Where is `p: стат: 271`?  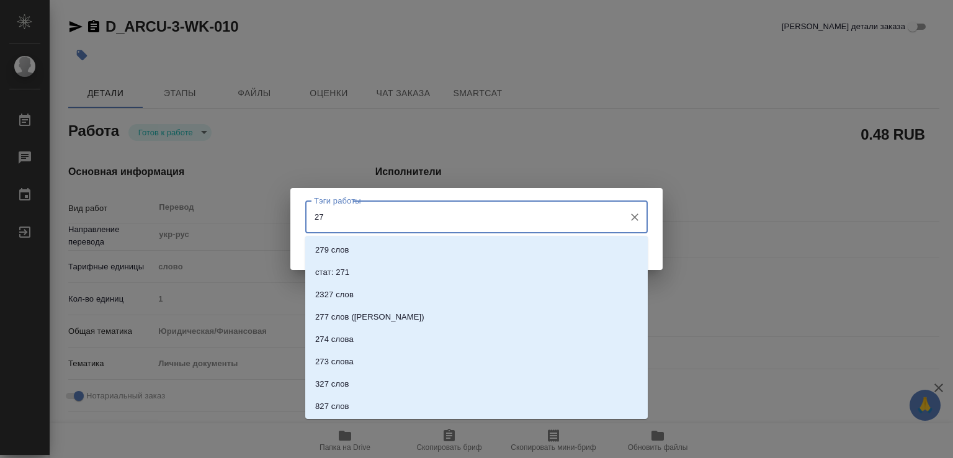
p: стат: 271 is located at coordinates (332, 272).